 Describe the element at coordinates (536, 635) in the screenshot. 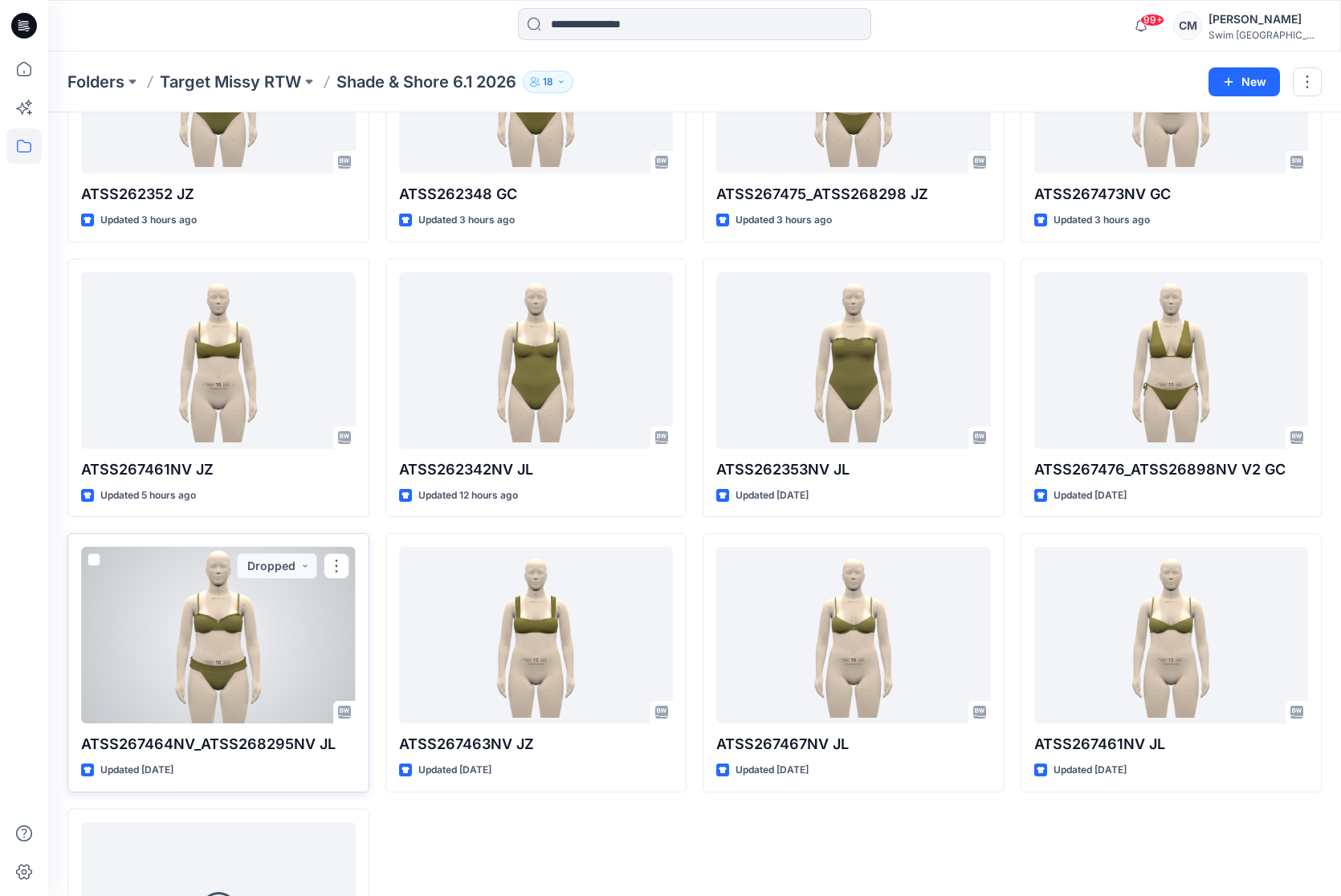

I see `a: ATSS267463NV JZ` at that location.